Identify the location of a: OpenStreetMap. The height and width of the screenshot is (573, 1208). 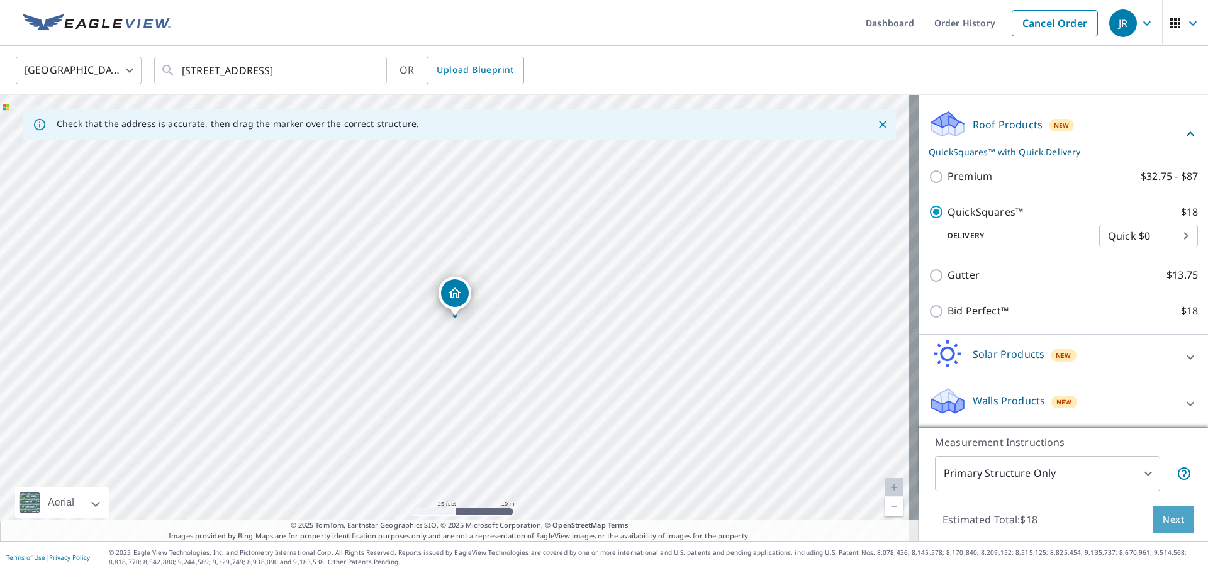
(579, 525).